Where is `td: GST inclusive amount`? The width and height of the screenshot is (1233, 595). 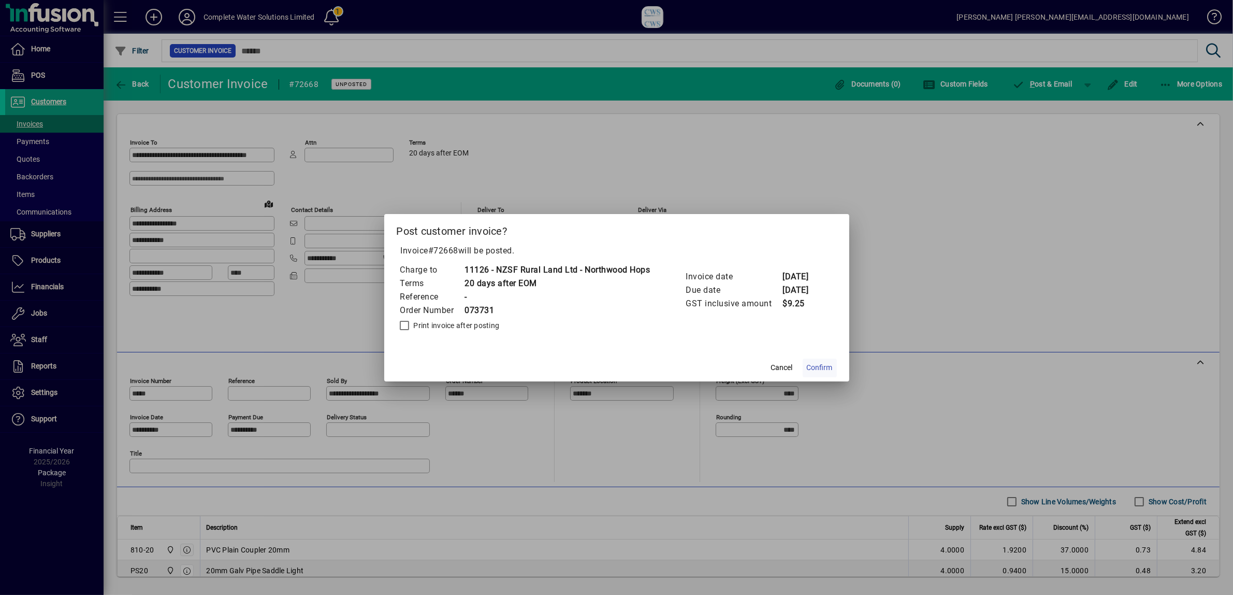 td: GST inclusive amount is located at coordinates (734, 303).